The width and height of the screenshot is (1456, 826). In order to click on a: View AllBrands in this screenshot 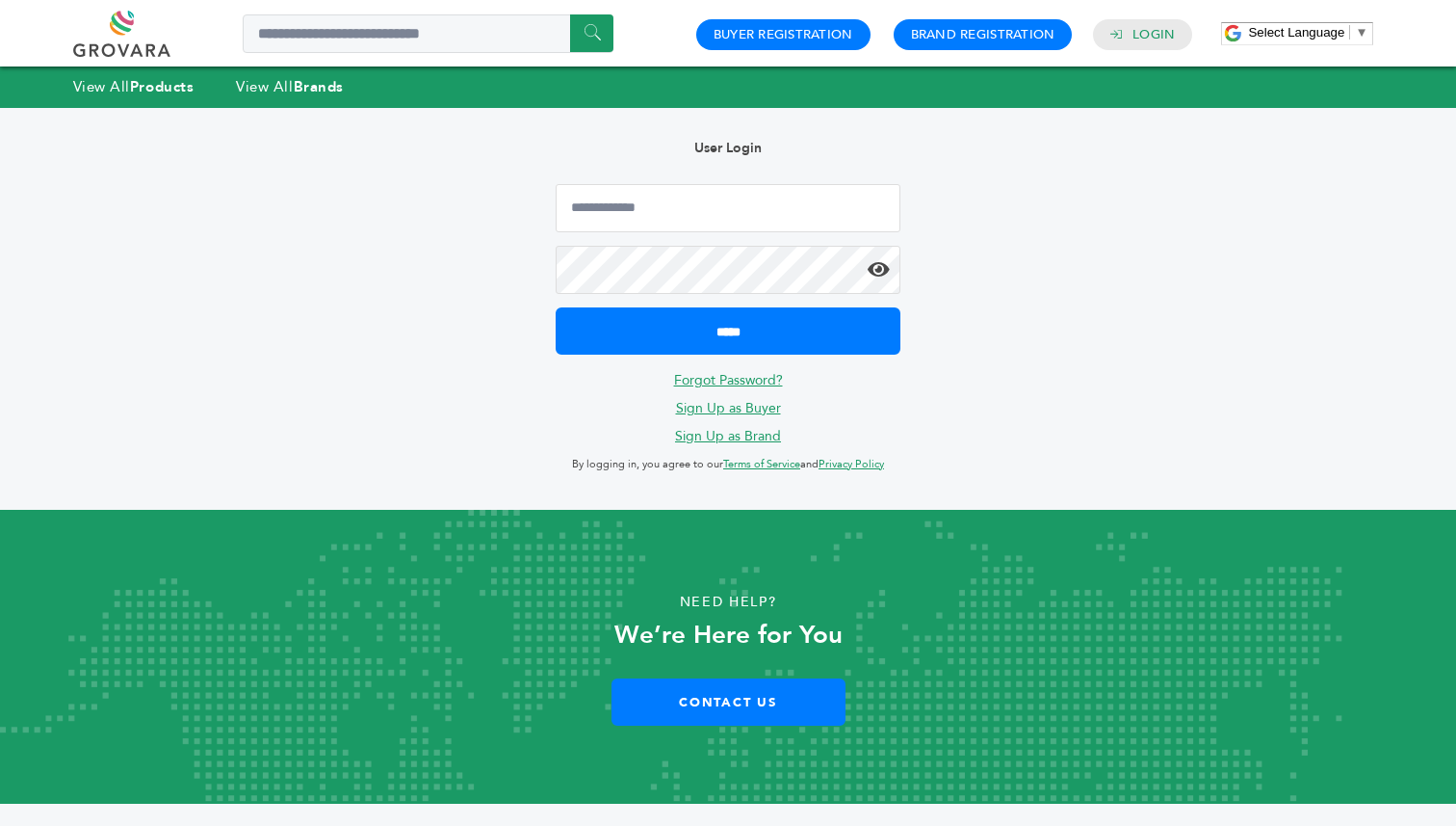, I will do `click(290, 87)`.